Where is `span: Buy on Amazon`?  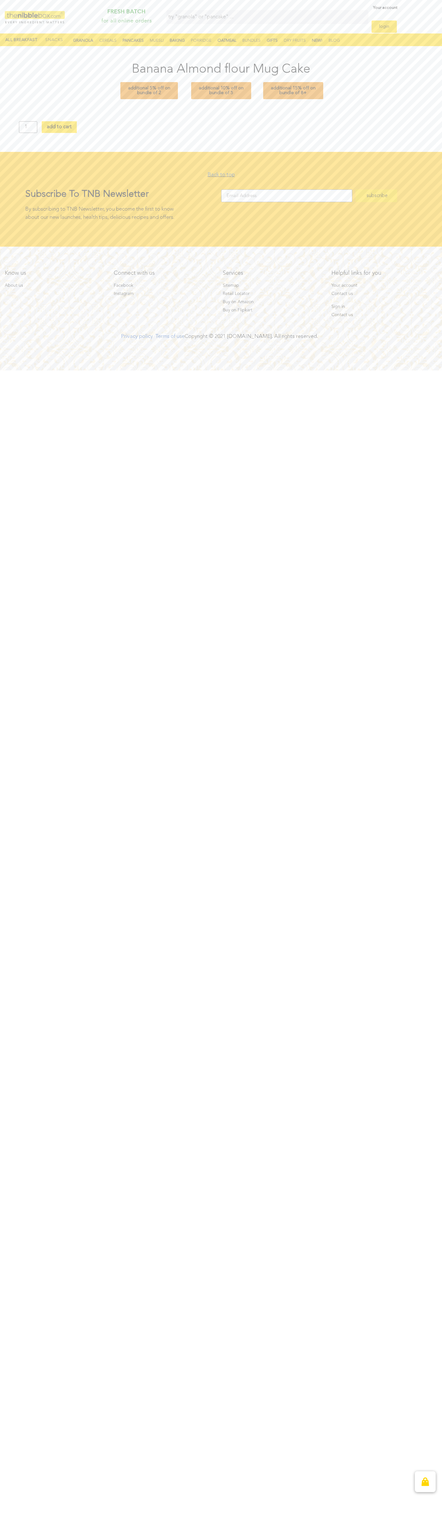 span: Buy on Amazon is located at coordinates (238, 302).